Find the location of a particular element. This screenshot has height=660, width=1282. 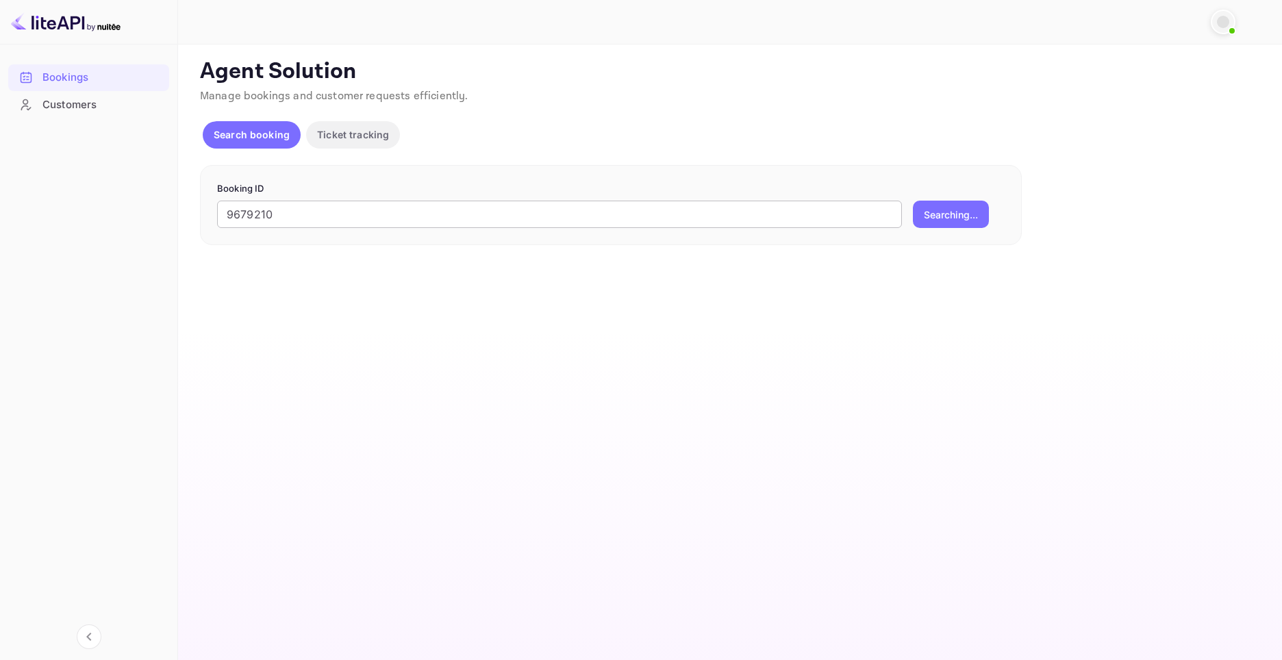

button: Collapse navigation is located at coordinates (89, 637).